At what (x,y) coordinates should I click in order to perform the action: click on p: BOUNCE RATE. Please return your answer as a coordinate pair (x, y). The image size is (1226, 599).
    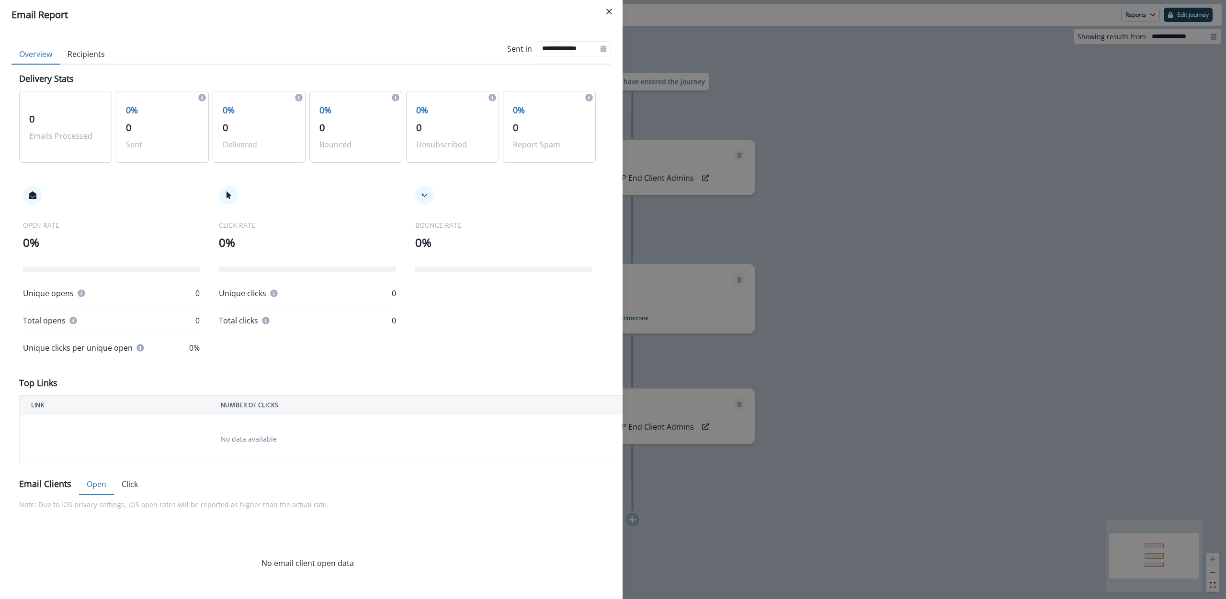
    Looking at the image, I should click on (503, 225).